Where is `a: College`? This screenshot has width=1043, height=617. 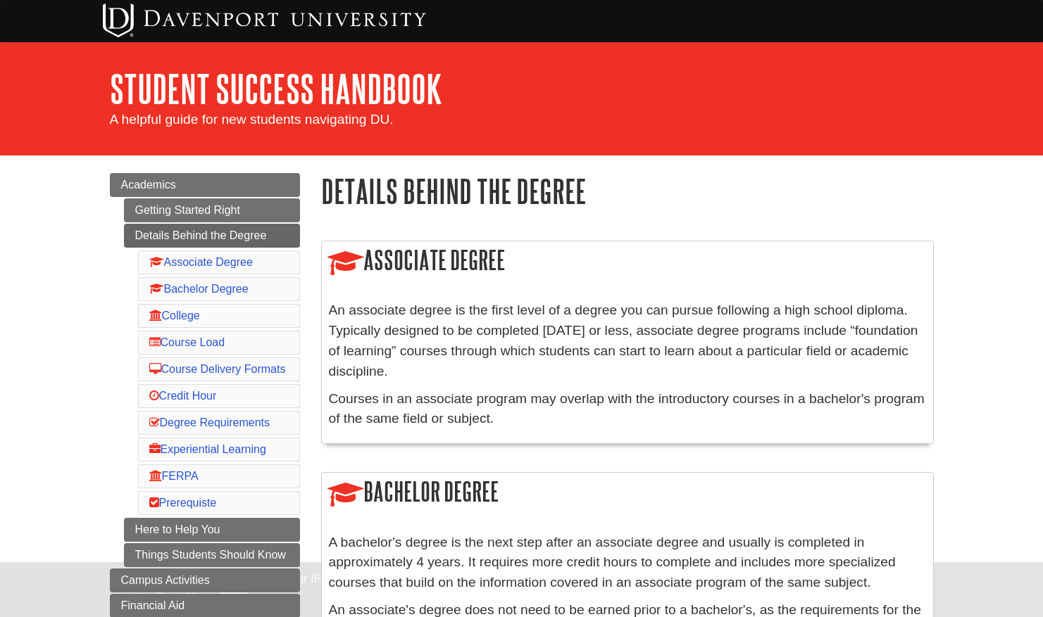 a: College is located at coordinates (175, 315).